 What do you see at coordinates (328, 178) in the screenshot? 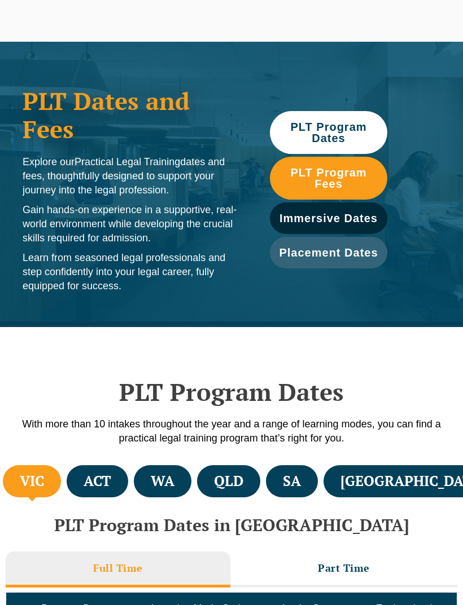
I see `a: PLT Program Fees` at bounding box center [328, 178].